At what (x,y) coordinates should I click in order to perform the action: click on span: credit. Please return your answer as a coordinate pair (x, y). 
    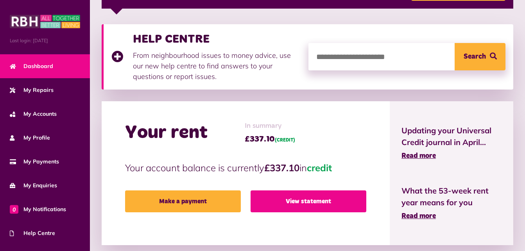
    Looking at the image, I should click on (320, 168).